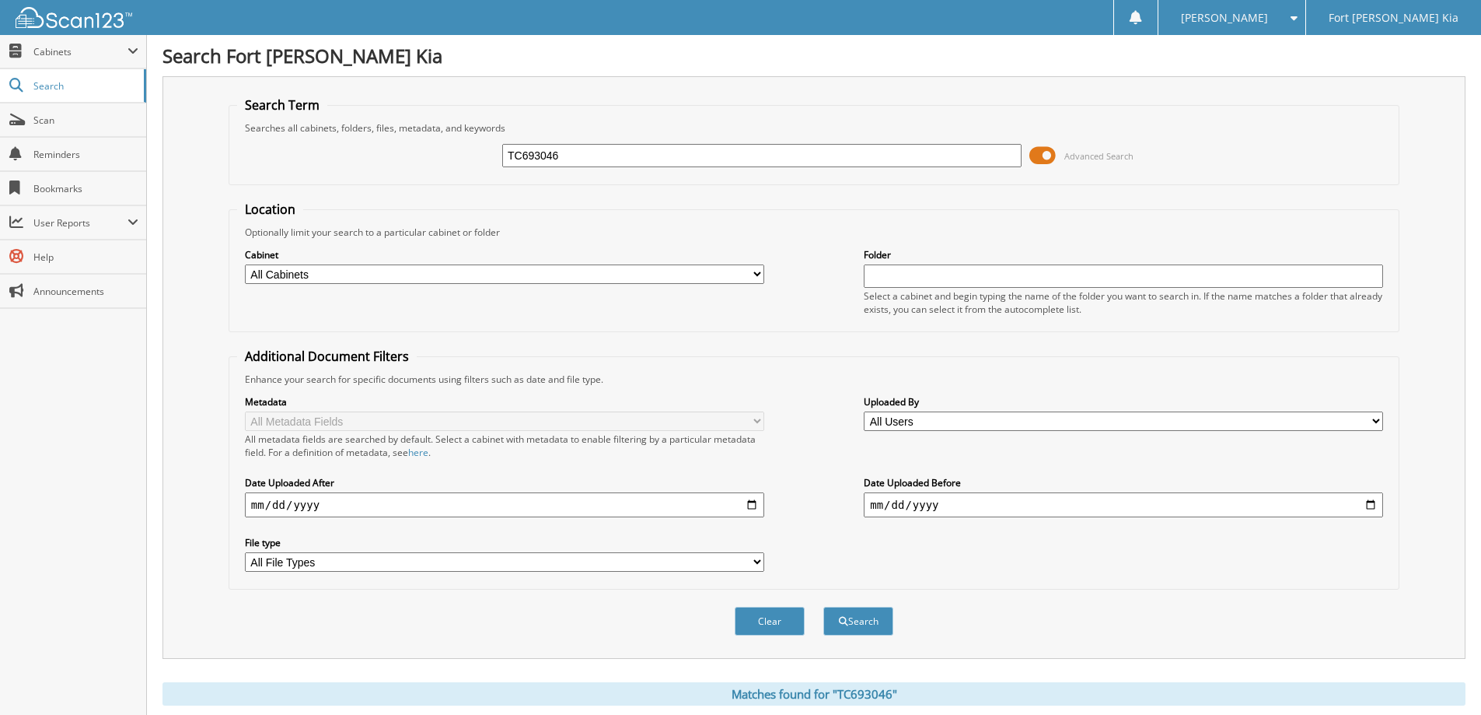 This screenshot has width=1481, height=715. Describe the element at coordinates (86, 154) in the screenshot. I see `span: Reminders` at that location.